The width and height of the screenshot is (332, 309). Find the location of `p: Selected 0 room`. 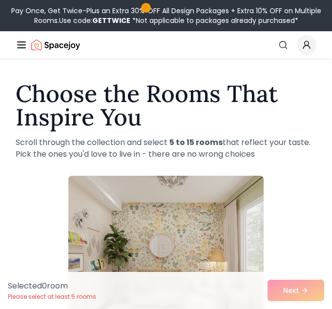

p: Selected 0 room is located at coordinates (52, 286).